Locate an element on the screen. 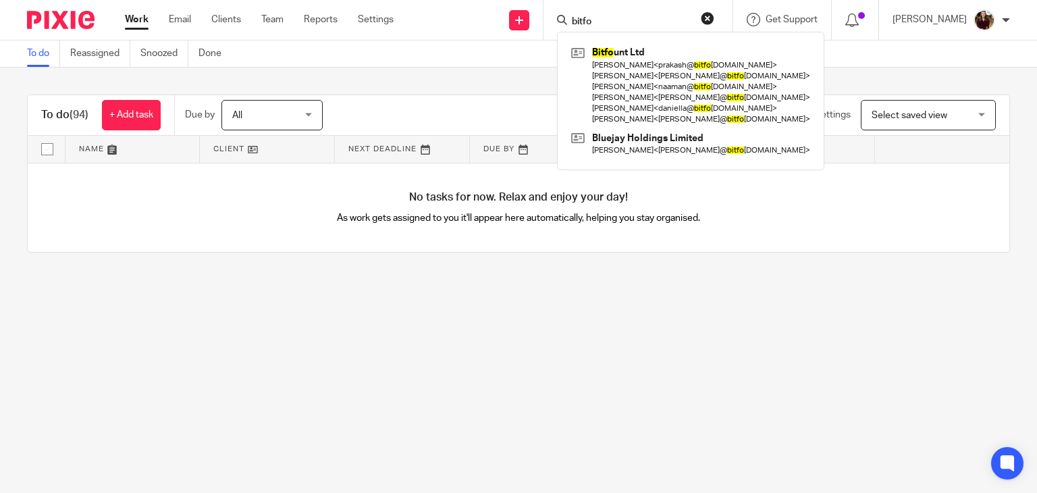  a: Clients is located at coordinates (226, 20).